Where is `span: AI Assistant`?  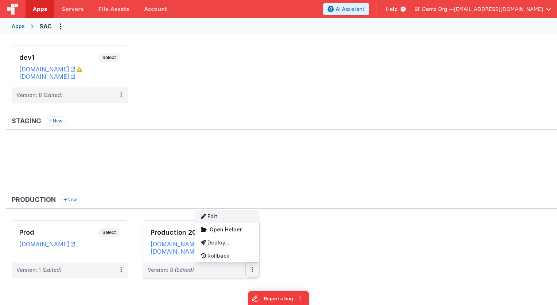
span: AI Assistant is located at coordinates (350, 9).